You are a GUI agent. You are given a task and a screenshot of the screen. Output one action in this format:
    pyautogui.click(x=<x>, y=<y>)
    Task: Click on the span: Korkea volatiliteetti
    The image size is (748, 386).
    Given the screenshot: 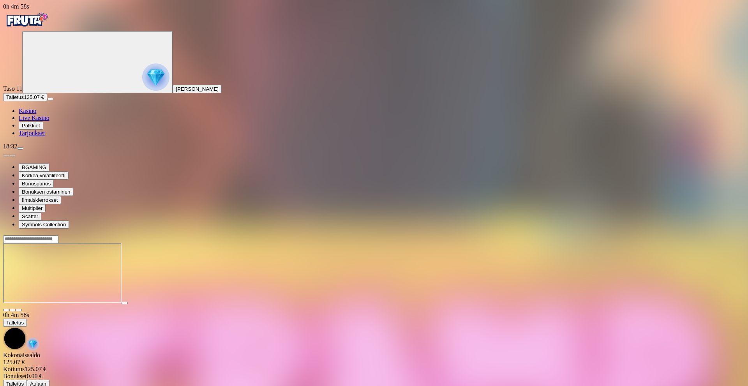 What is the action you would take?
    pyautogui.click(x=44, y=175)
    